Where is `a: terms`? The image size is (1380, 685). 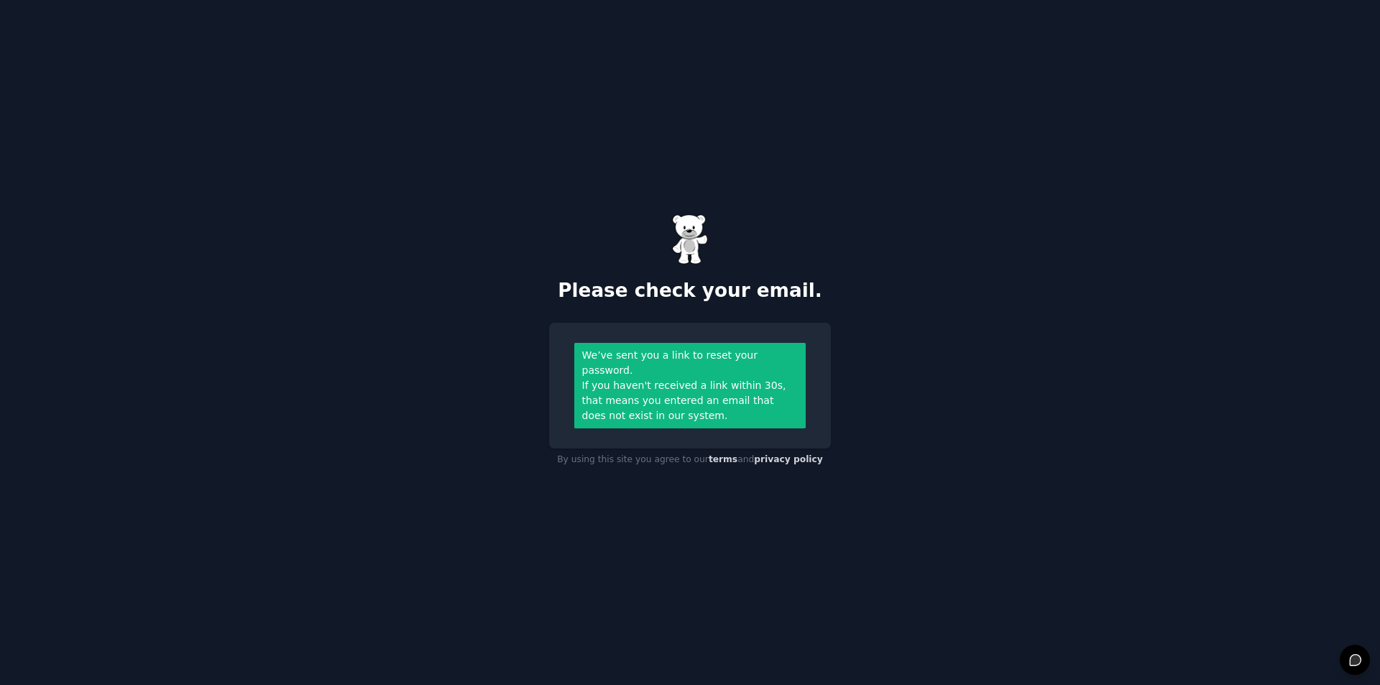
a: terms is located at coordinates (723, 459).